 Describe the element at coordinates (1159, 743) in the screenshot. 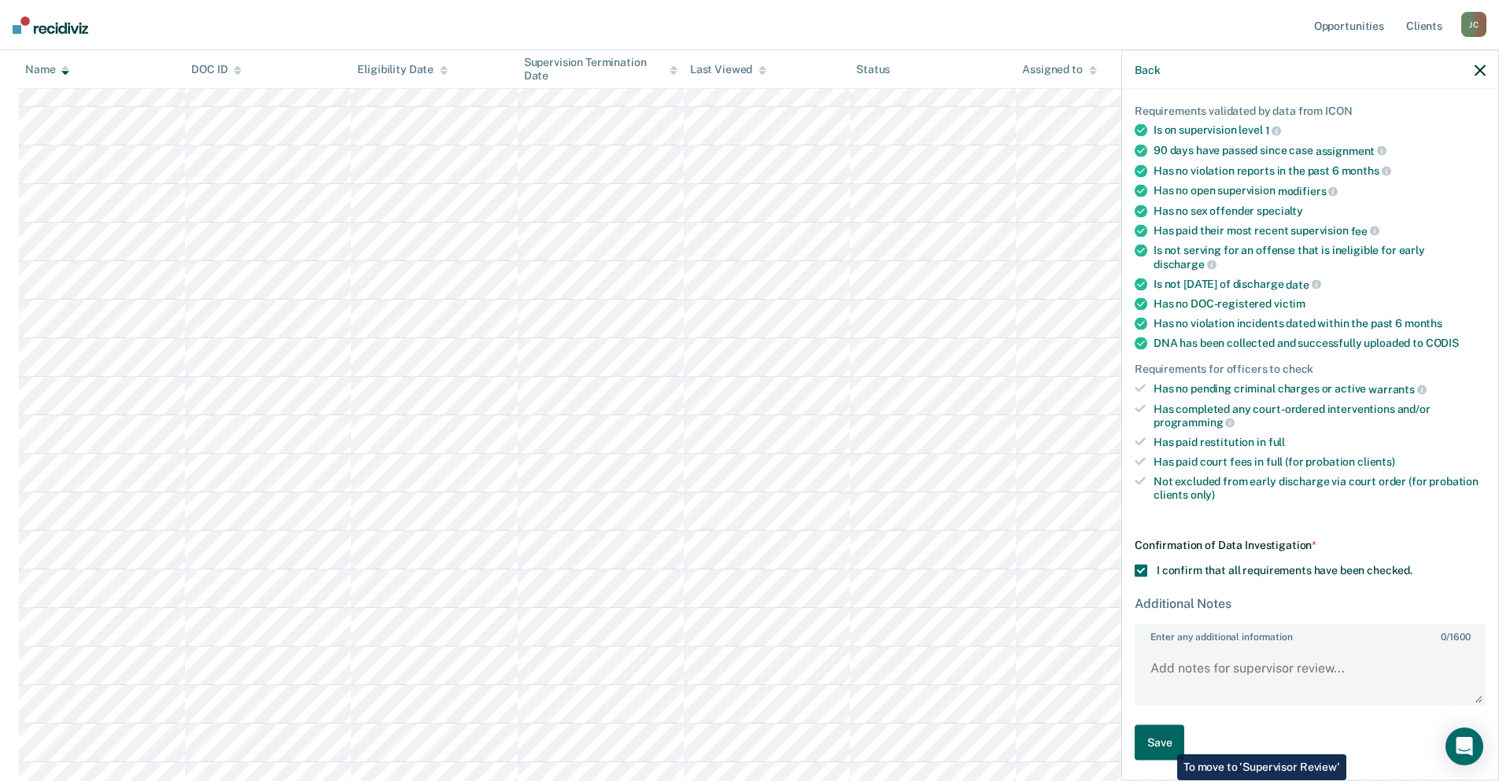

I see `button: Save` at that location.